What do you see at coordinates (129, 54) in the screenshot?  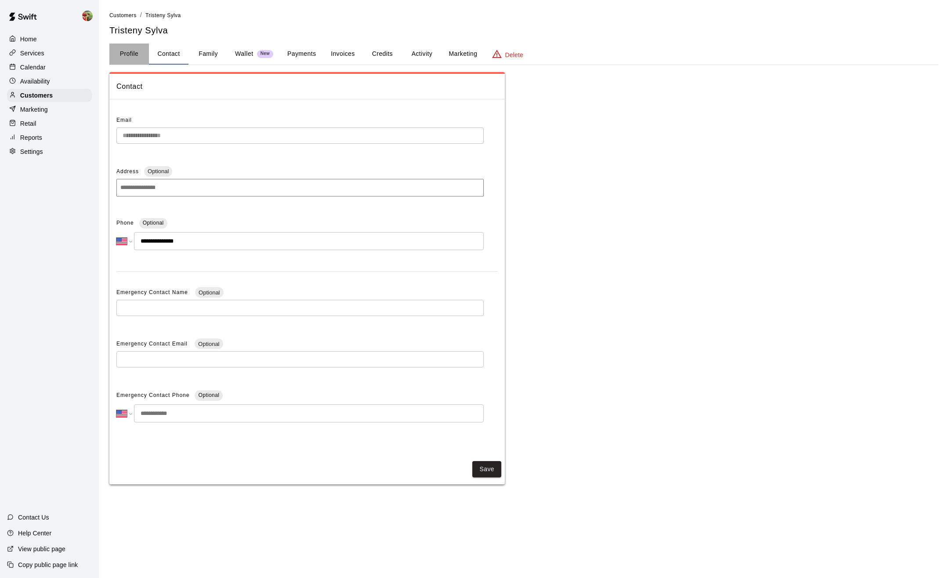 I see `button: Profile` at bounding box center [129, 54].